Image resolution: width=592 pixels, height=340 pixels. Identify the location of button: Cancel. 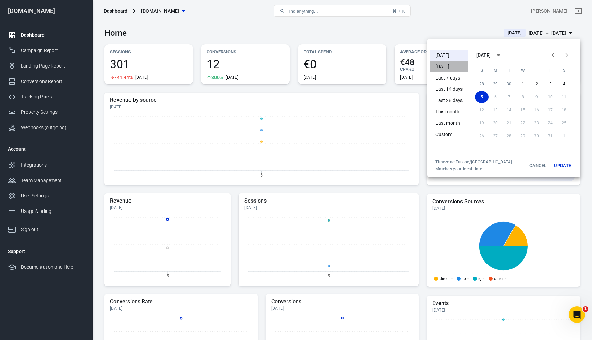
(538, 165).